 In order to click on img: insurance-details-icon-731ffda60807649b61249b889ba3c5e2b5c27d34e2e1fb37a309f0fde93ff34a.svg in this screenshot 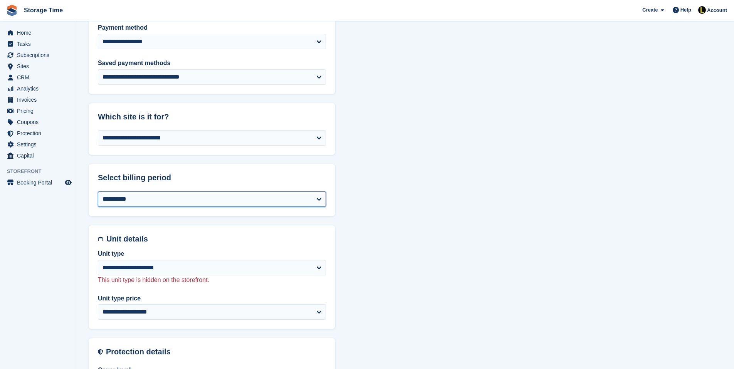, I will do `click(100, 352)`.